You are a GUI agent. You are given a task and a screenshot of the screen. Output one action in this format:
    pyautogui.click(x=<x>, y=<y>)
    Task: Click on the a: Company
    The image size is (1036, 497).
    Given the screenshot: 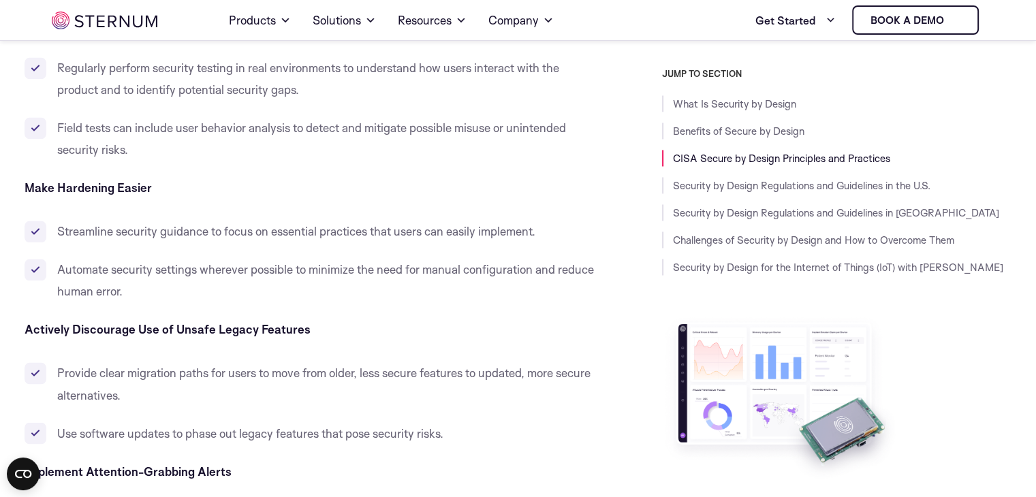 What is the action you would take?
    pyautogui.click(x=521, y=20)
    